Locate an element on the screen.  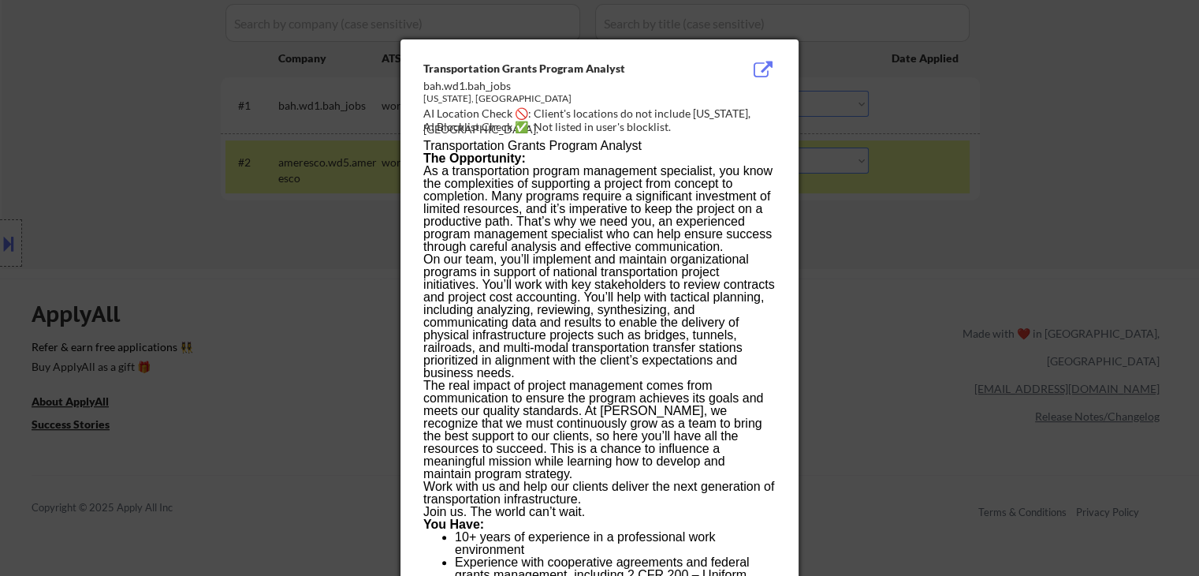
p: On our team, you’ll implement and maintain organizational programs in support of national transpo... is located at coordinates (599, 316).